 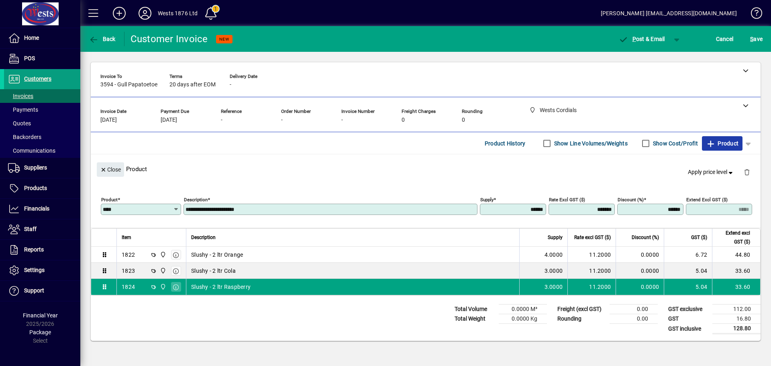 What do you see at coordinates (688, 255) in the screenshot?
I see `td: 6.72` at bounding box center [688, 255].